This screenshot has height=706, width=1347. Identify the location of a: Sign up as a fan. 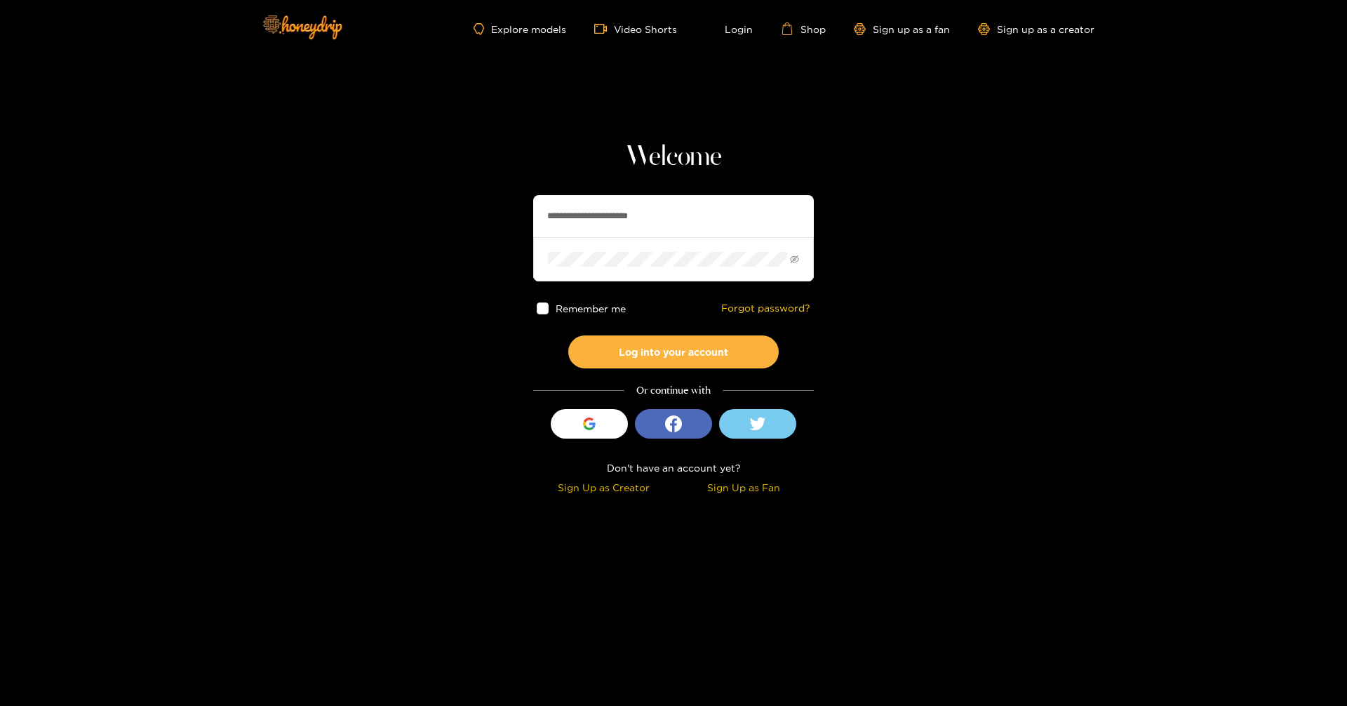
(901, 29).